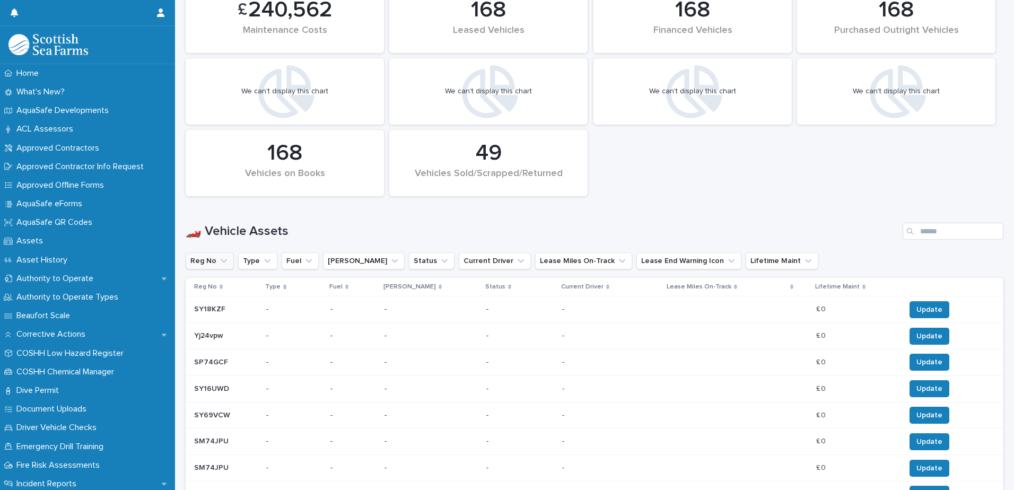 The height and width of the screenshot is (490, 1014). What do you see at coordinates (897, 36) in the screenshot?
I see `div: Purchased Outright Vehicles` at bounding box center [897, 36].